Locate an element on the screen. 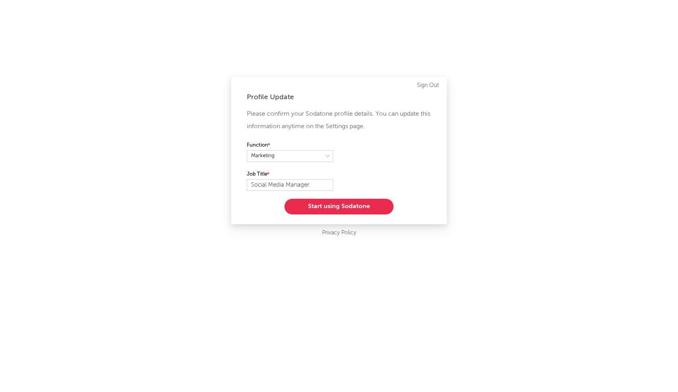 The image size is (678, 392). p: Please confirm your Sodatone profile details. You can update this information anytime on the Sett... is located at coordinates (339, 120).